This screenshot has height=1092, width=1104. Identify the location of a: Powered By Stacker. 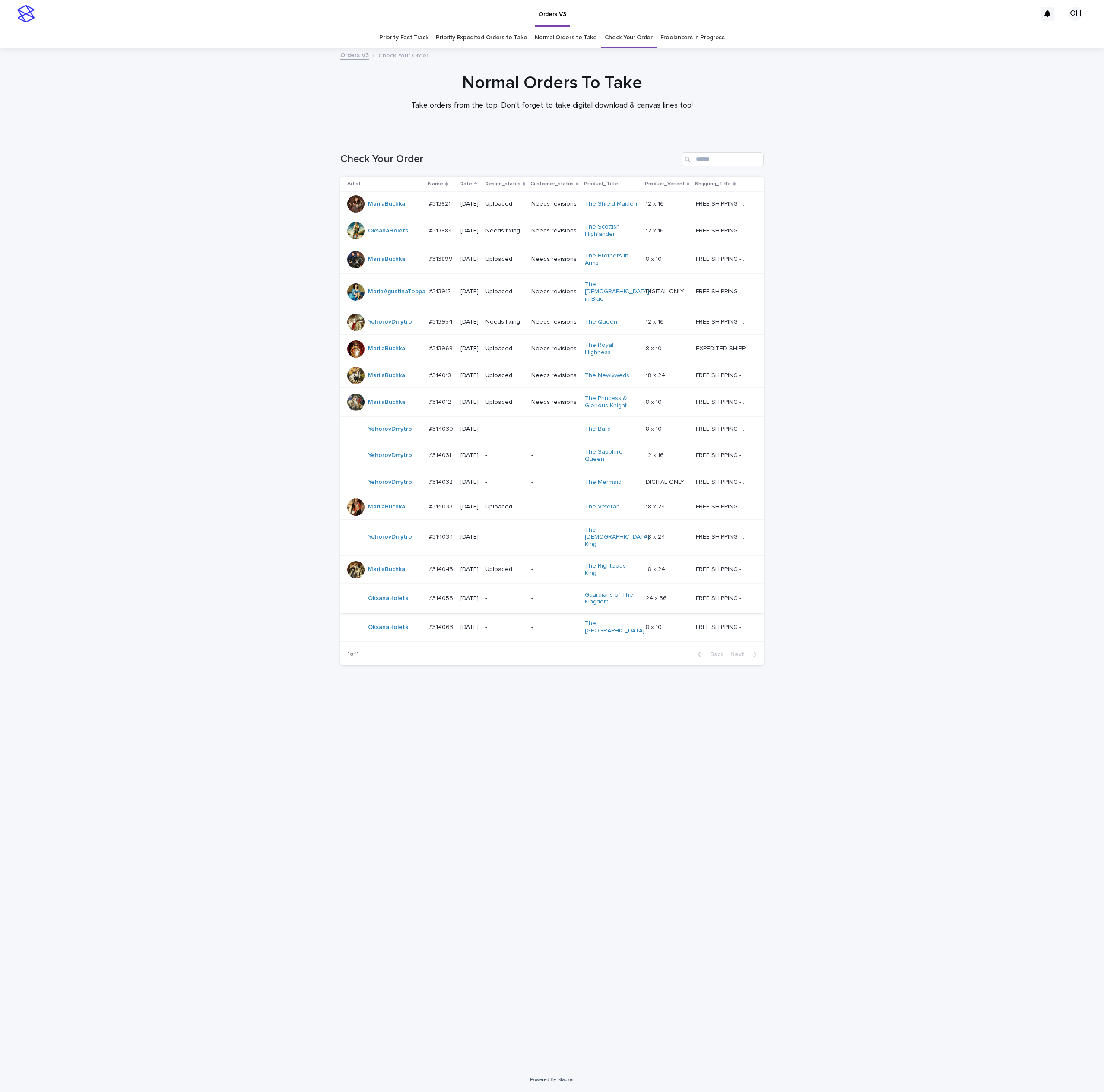
(552, 1080).